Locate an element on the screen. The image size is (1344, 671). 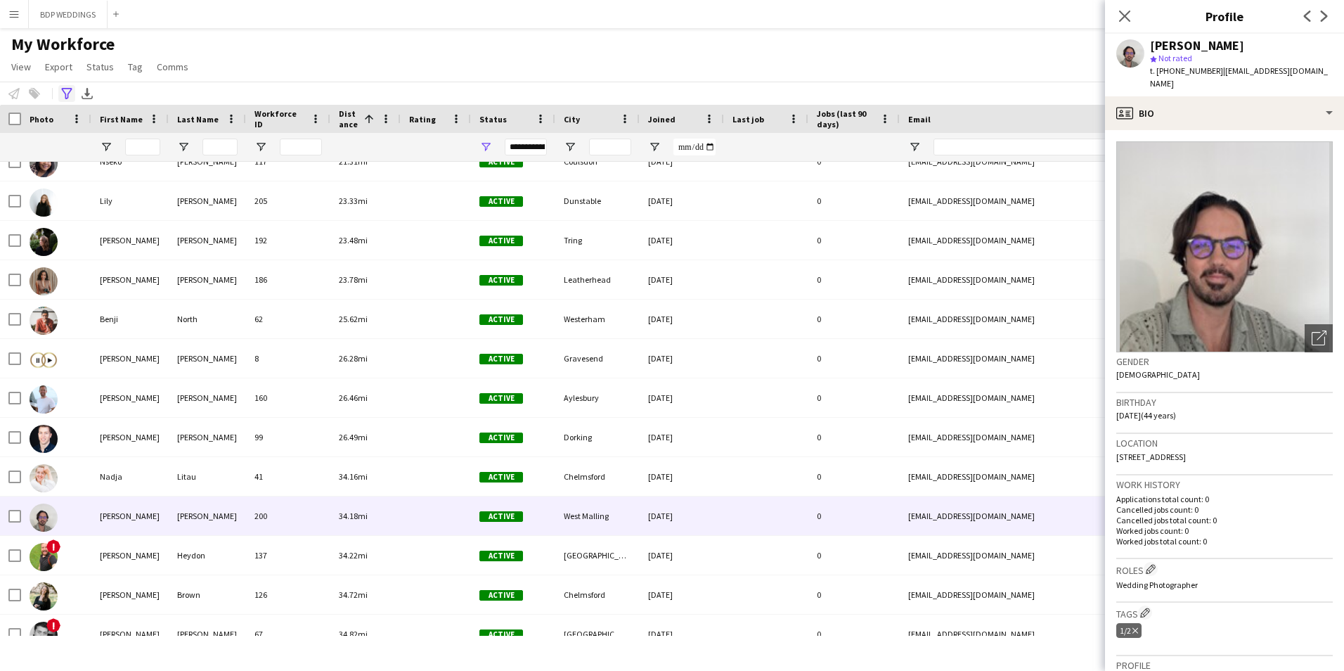
a: Comms is located at coordinates (172, 67).